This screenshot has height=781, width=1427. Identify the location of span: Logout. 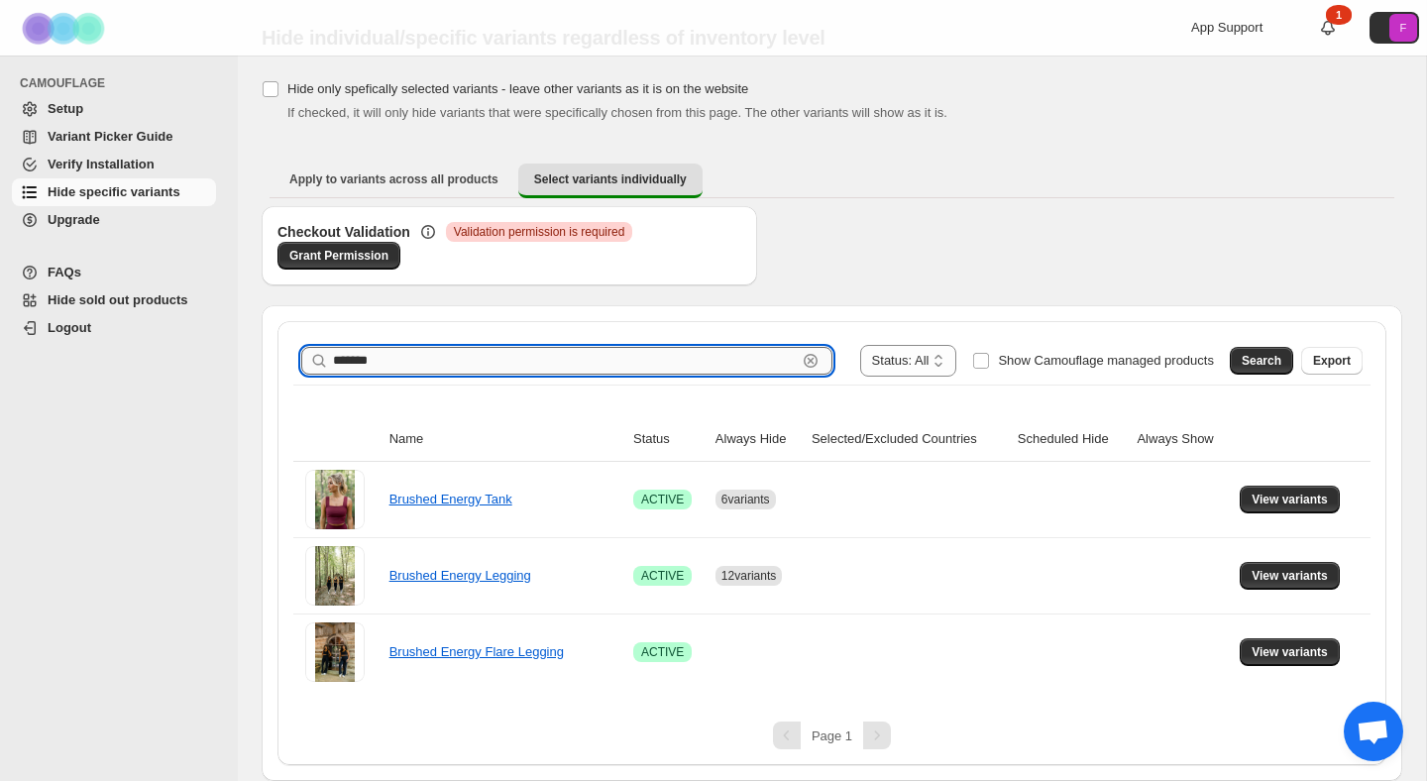
(69, 327).